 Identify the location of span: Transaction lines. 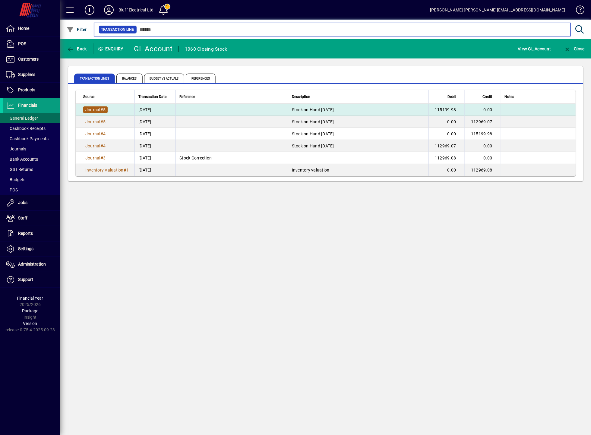
(94, 78).